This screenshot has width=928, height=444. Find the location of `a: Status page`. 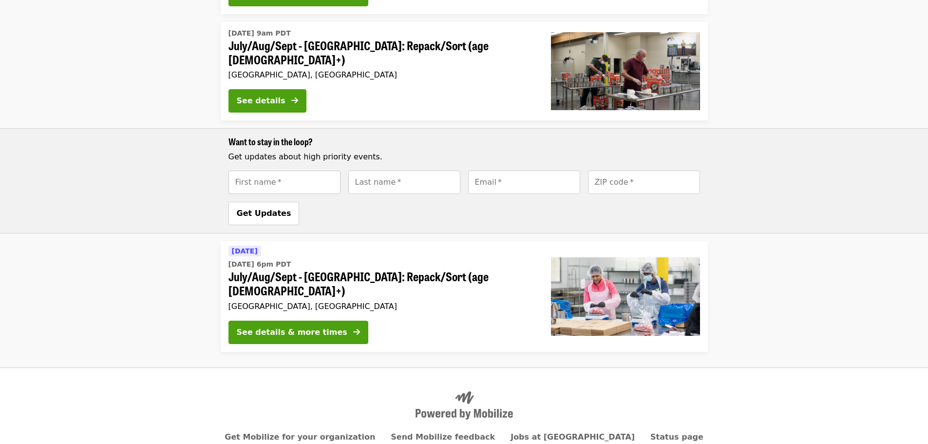

a: Status page is located at coordinates (676, 436).